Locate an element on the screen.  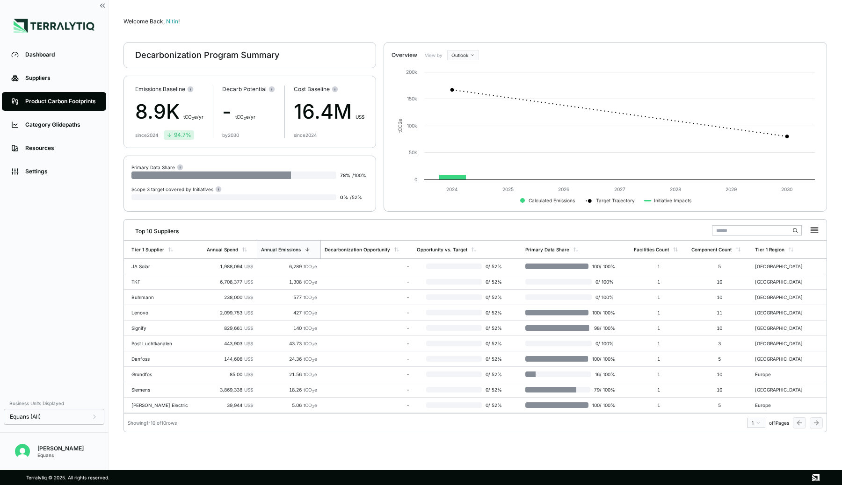
div: Resources is located at coordinates (61, 148).